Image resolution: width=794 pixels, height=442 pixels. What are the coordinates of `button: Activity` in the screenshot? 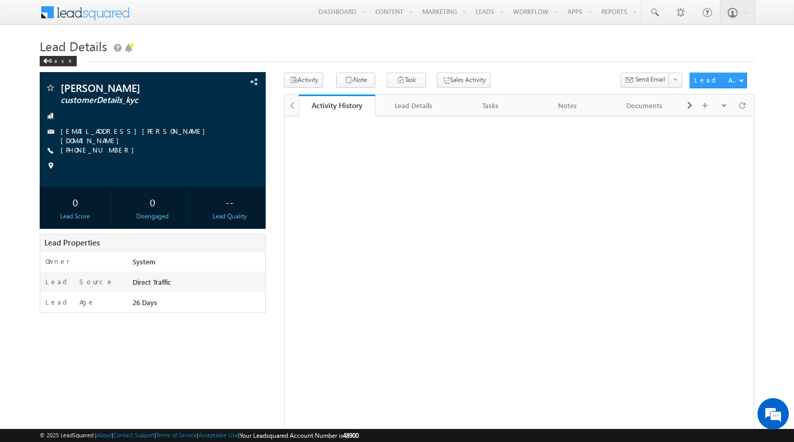 It's located at (303, 80).